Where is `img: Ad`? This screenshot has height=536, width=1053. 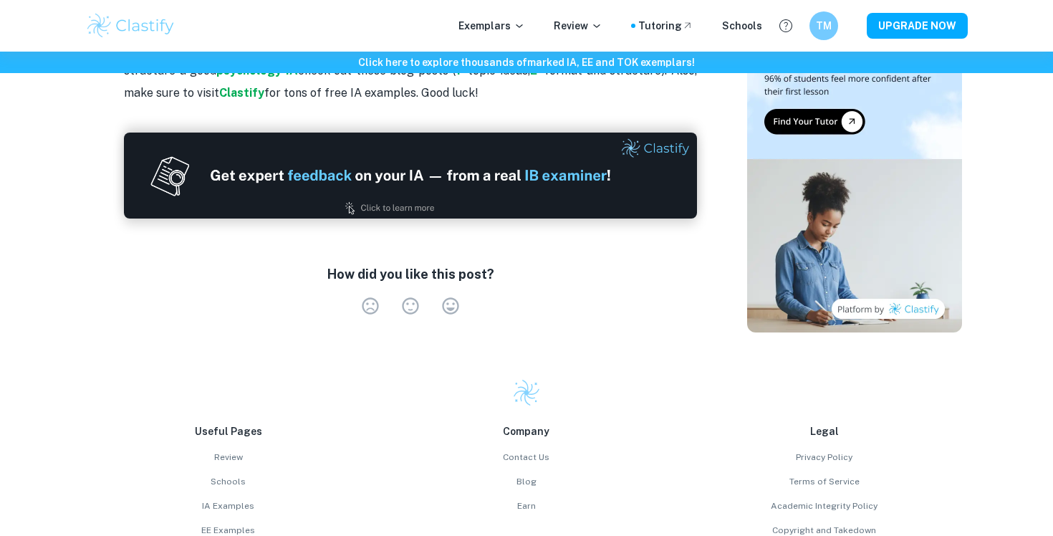 img: Ad is located at coordinates (410, 176).